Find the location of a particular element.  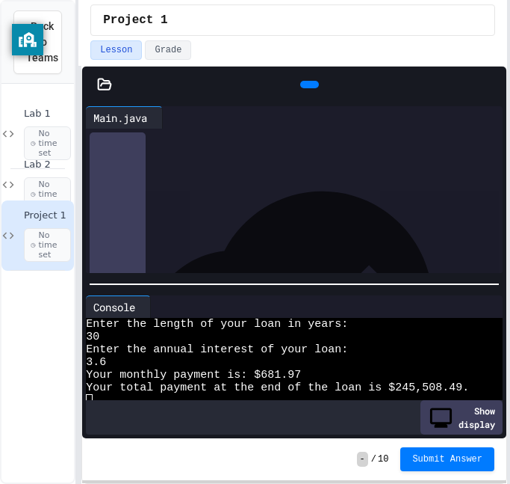

span: Enter the annual interest of your loan: is located at coordinates (217, 349).